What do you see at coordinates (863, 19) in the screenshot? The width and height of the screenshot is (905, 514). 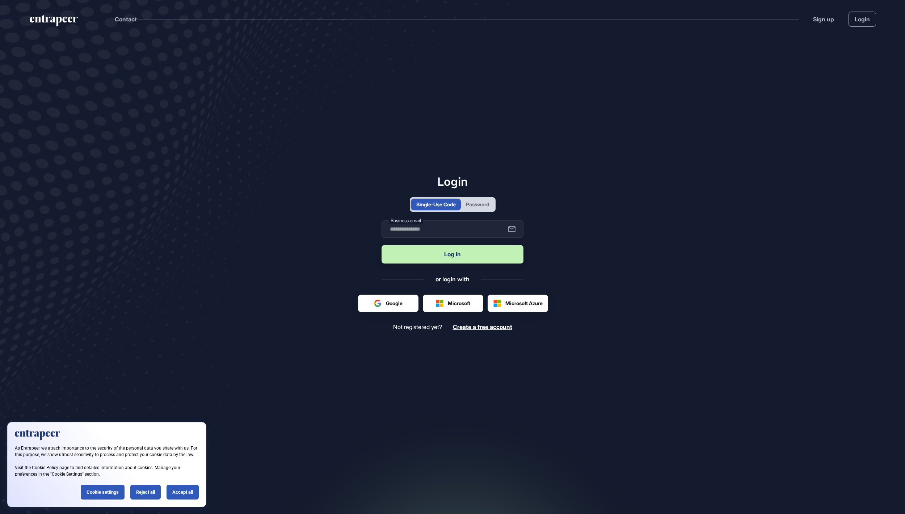 I see `a: Login` at bounding box center [863, 19].